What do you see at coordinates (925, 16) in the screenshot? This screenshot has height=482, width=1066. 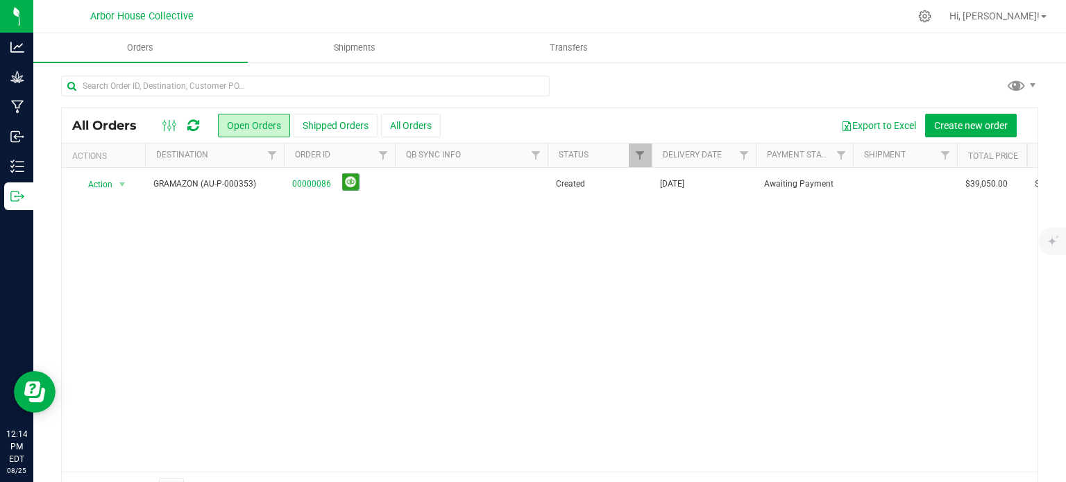 I see `div: Manage settings` at bounding box center [925, 16].